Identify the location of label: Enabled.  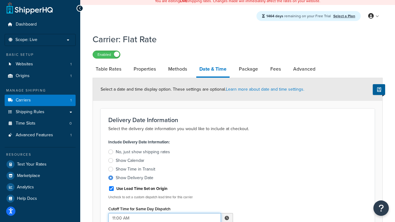
(106, 55).